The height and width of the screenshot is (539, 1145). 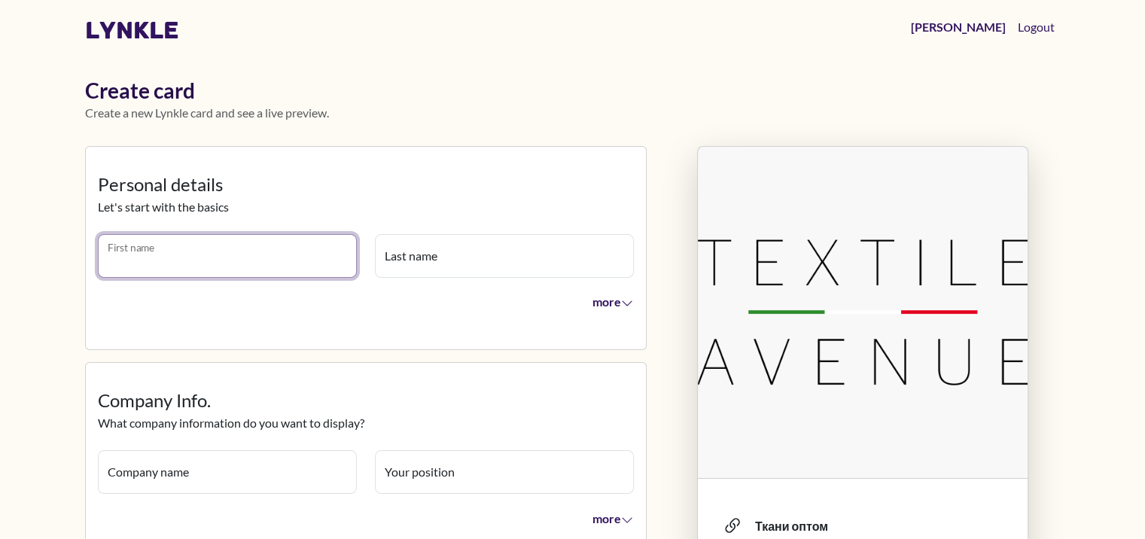 I want to click on h1: Create card, so click(x=573, y=91).